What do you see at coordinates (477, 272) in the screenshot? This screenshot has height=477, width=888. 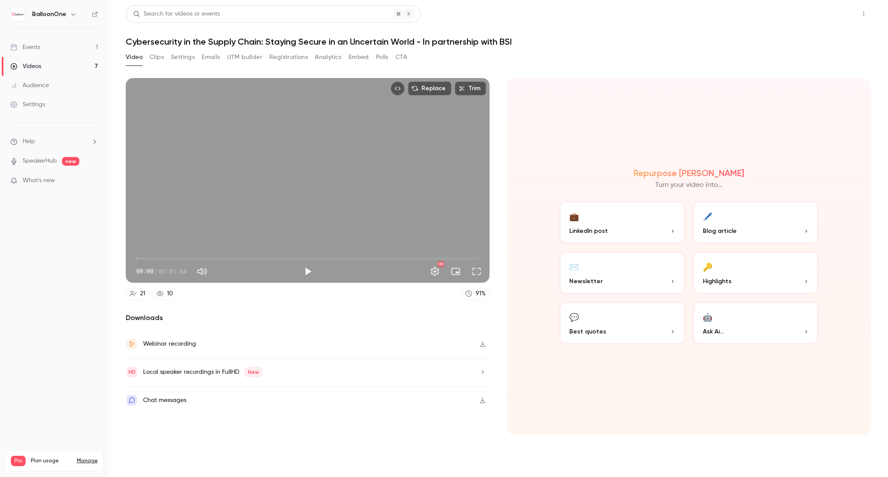 I see `div: Full screen` at bounding box center [477, 272].